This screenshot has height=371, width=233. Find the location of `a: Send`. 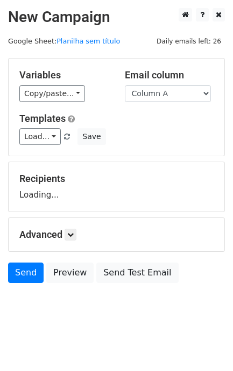

a: Send is located at coordinates (26, 273).